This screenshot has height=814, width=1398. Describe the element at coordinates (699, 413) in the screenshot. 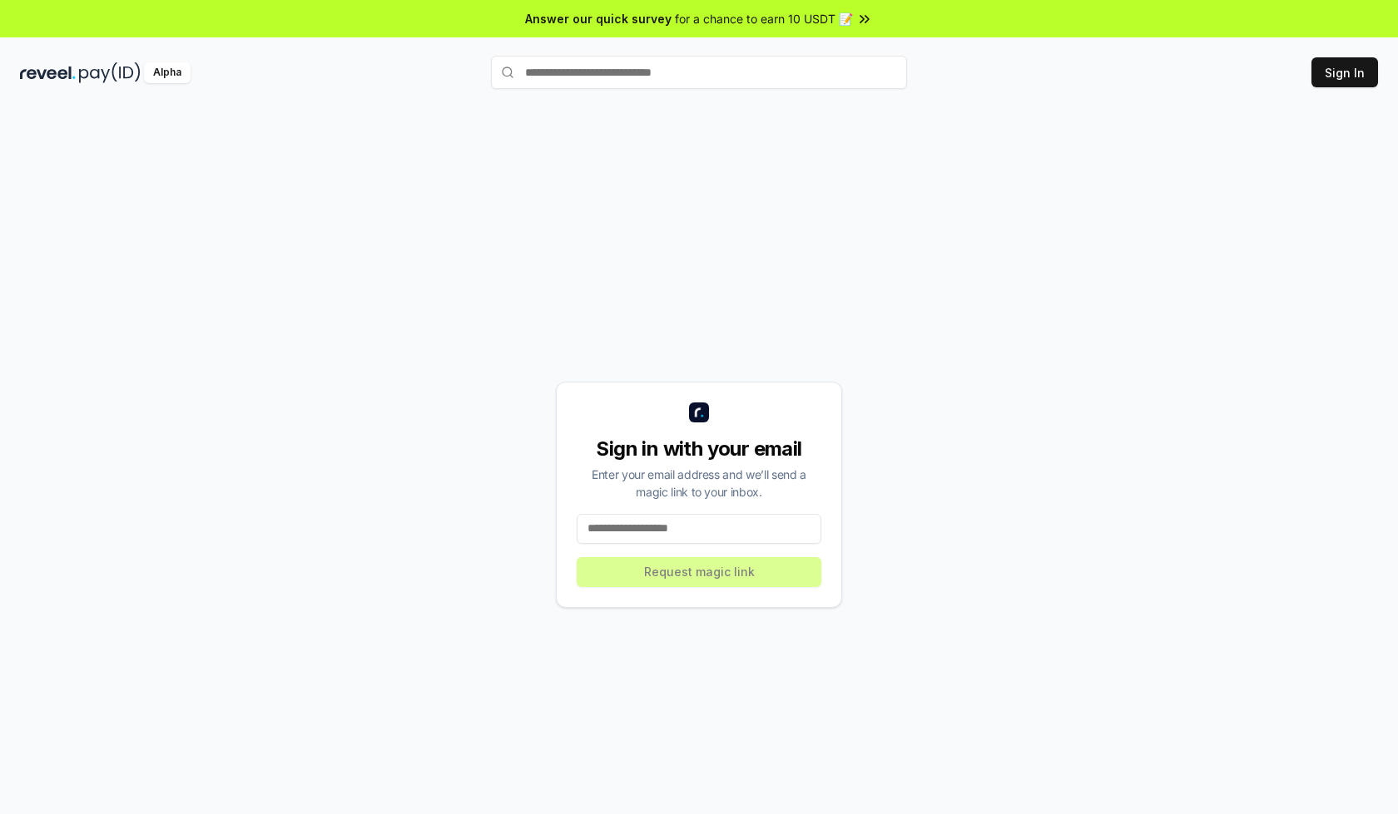

I see `img: logo_small` at that location.